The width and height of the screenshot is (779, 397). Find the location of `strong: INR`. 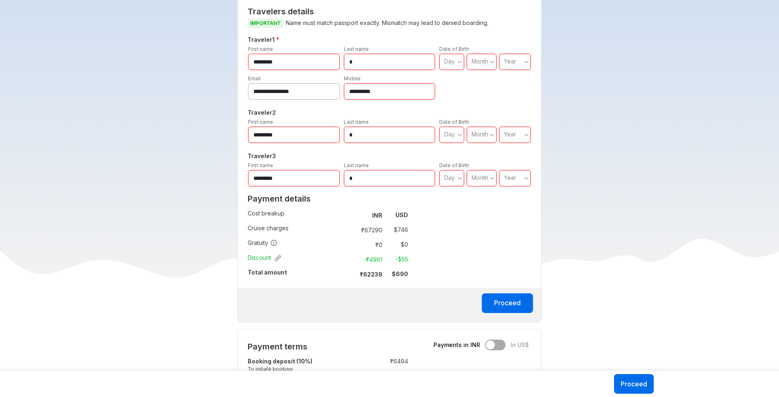

strong: INR is located at coordinates (377, 215).